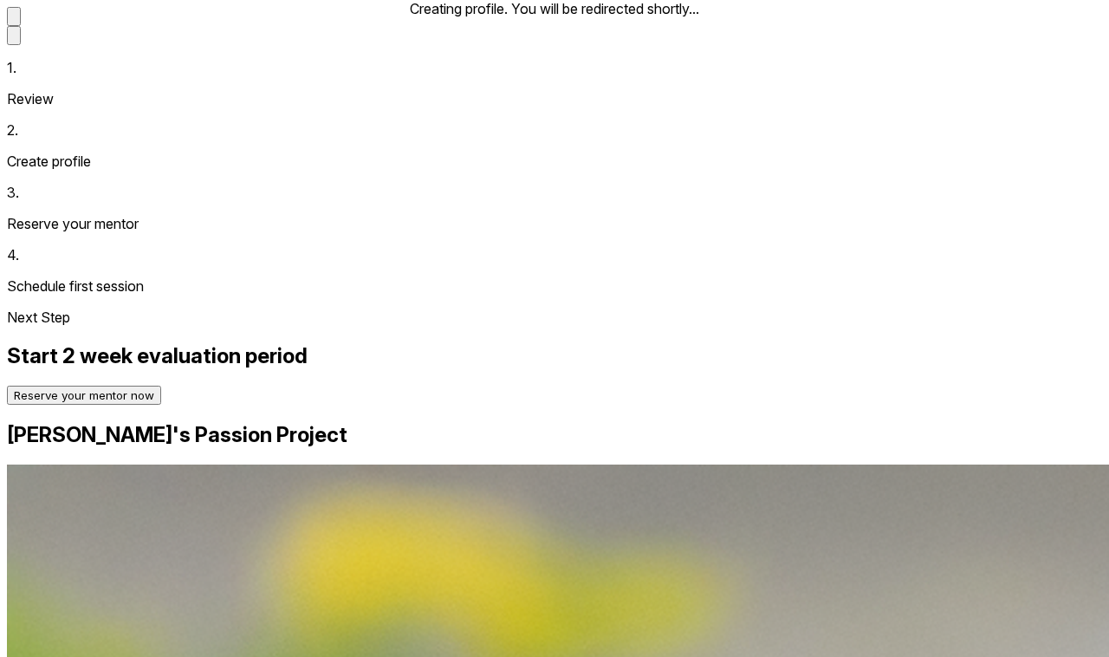 This screenshot has height=657, width=1109. I want to click on button: profile picture, so click(14, 16).